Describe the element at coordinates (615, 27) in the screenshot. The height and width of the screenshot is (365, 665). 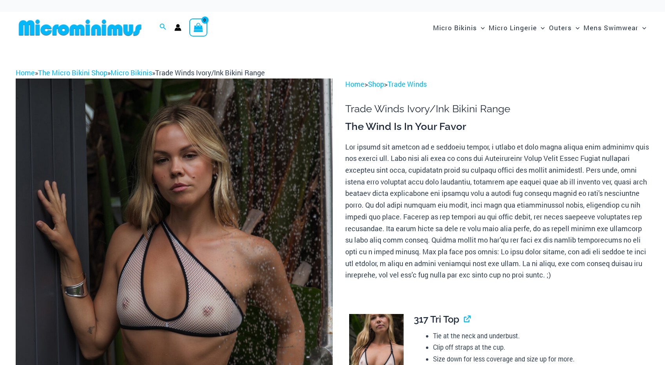
I see `a: Mens SwimwearMenu ToggleMenu Toggle` at that location.